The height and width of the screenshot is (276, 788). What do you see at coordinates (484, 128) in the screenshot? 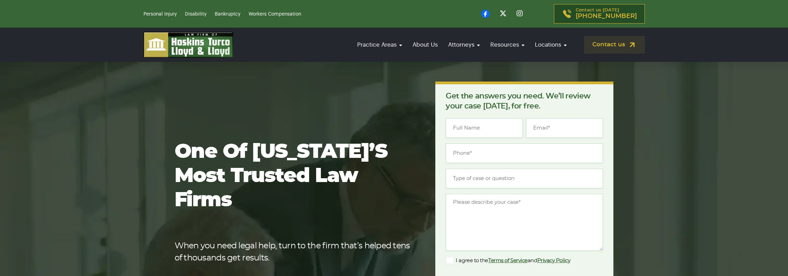
I see `input: Full Name` at bounding box center [484, 128].